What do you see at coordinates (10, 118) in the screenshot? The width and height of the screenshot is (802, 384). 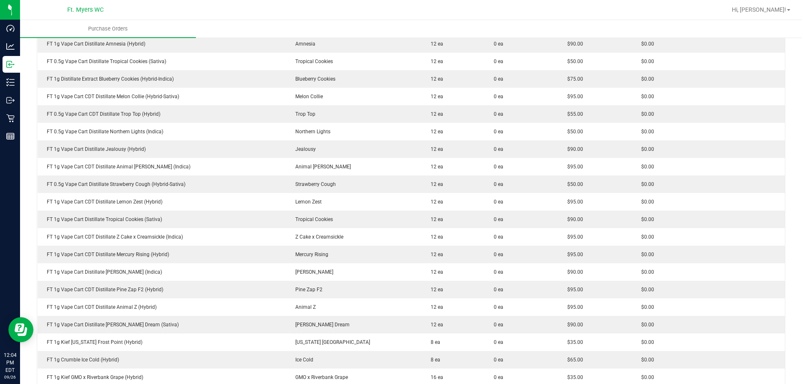 I see `inline-svg: Retail` at bounding box center [10, 118].